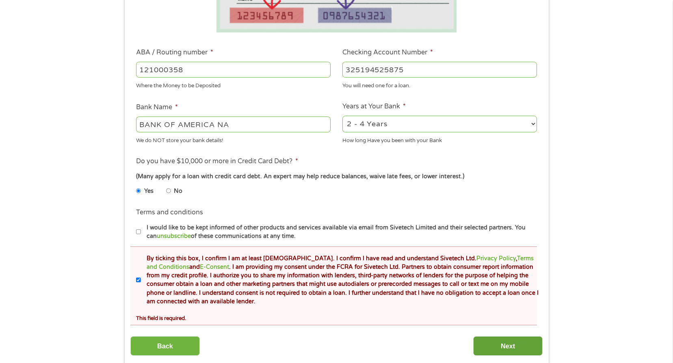  I want to click on label: ABA / Routing number, so click(175, 52).